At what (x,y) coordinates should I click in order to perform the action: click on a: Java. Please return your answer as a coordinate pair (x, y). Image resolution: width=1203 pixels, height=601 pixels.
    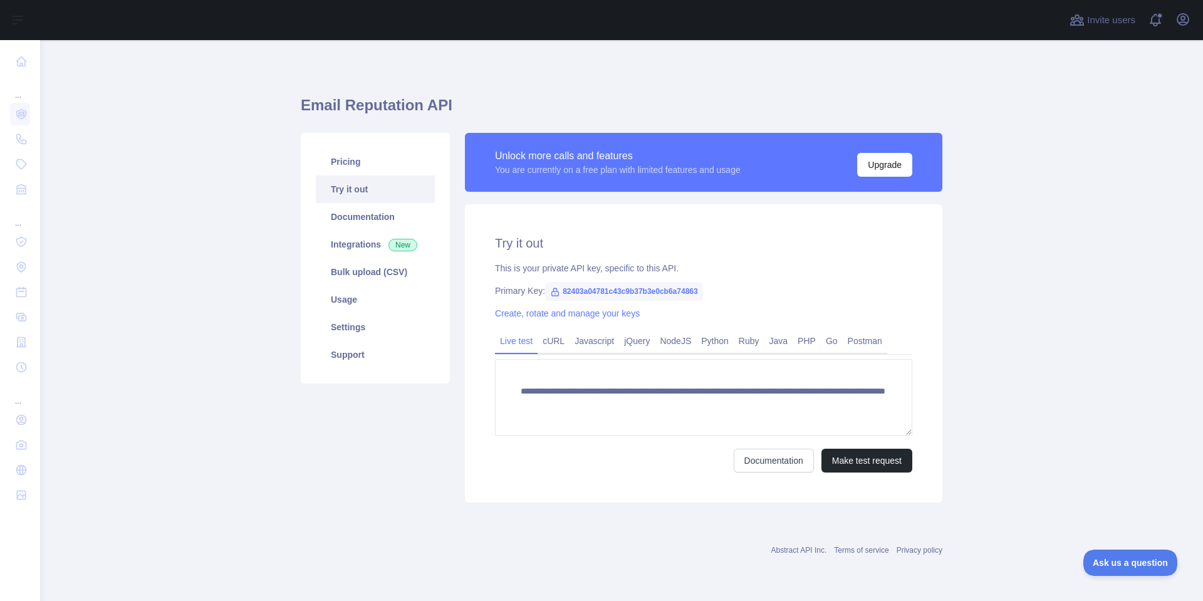
    Looking at the image, I should click on (779, 341).